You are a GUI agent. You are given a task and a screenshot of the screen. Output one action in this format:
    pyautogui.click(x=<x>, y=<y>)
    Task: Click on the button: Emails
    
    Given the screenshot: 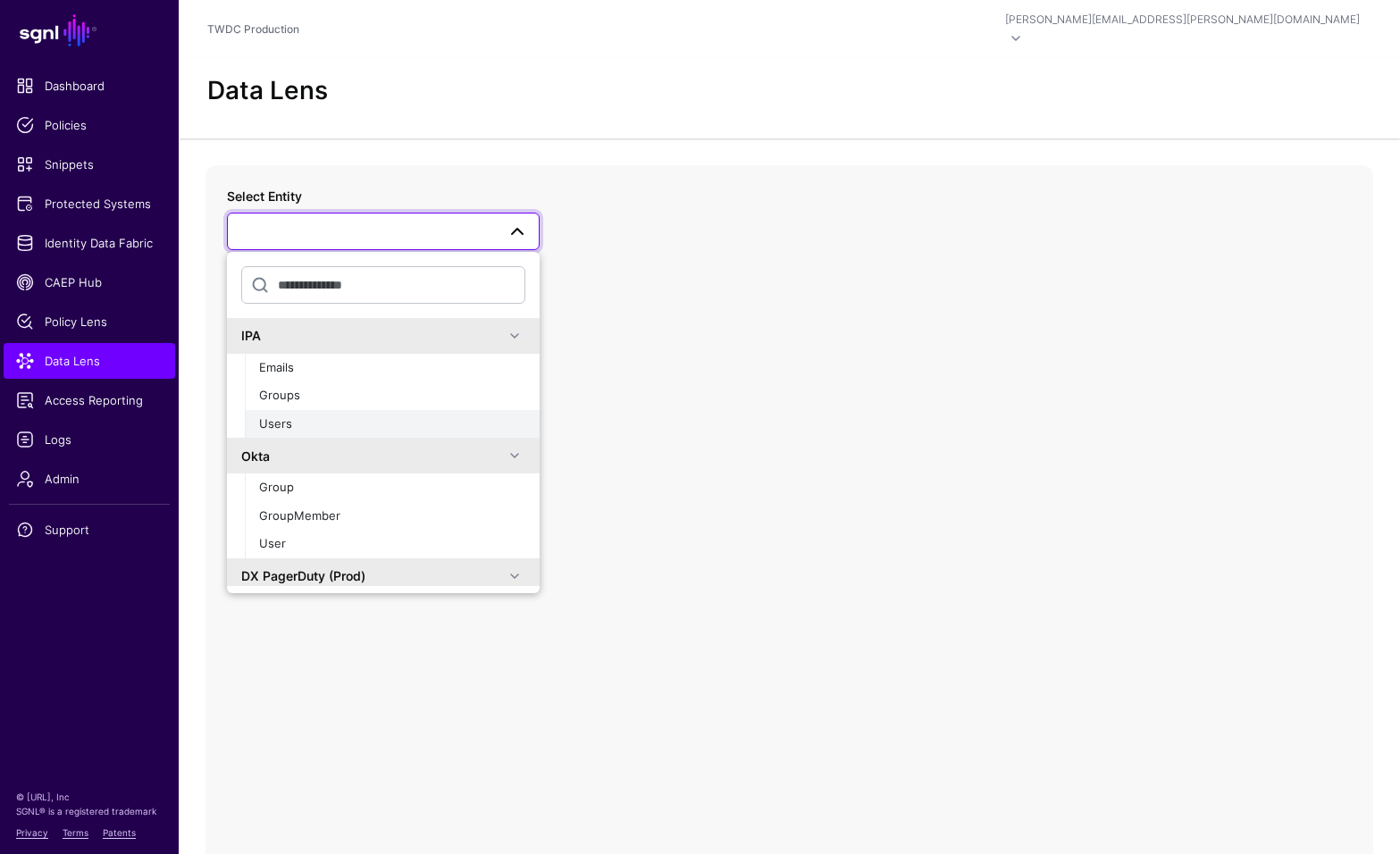 What is the action you would take?
    pyautogui.click(x=392, y=368)
    